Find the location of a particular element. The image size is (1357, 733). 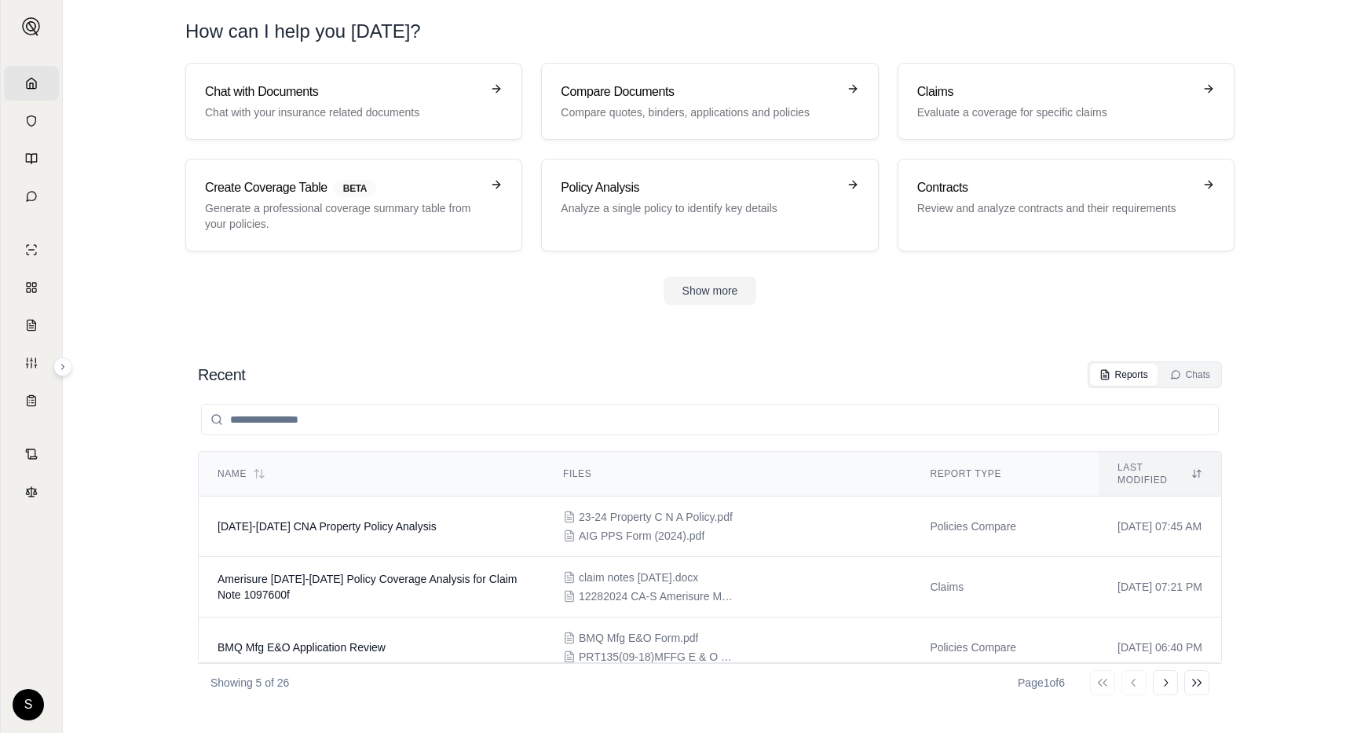

p: Compare quotes, binders, applications and policies is located at coordinates (698, 112).